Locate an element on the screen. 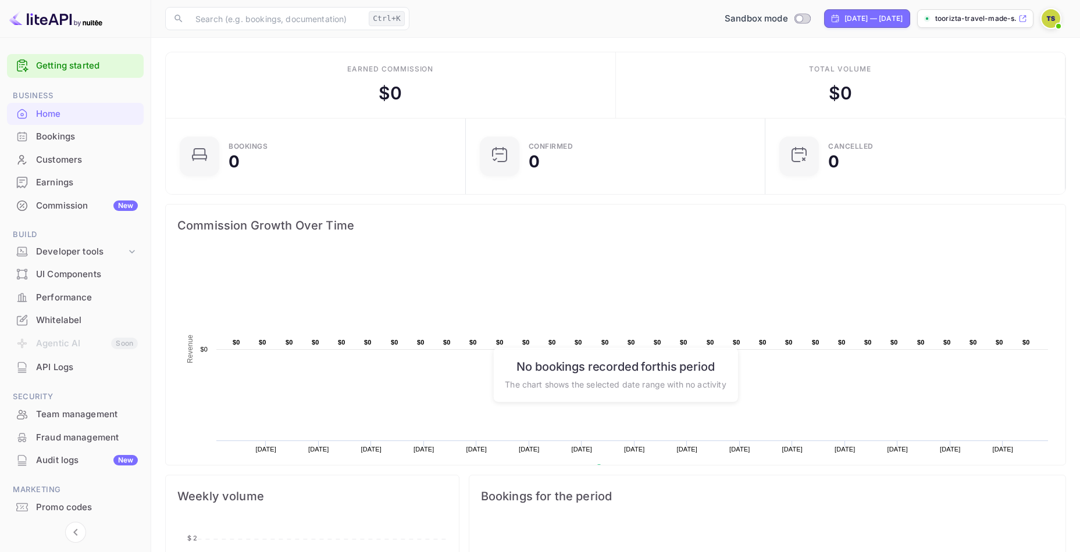  a: Whitelabel is located at coordinates (75, 320).